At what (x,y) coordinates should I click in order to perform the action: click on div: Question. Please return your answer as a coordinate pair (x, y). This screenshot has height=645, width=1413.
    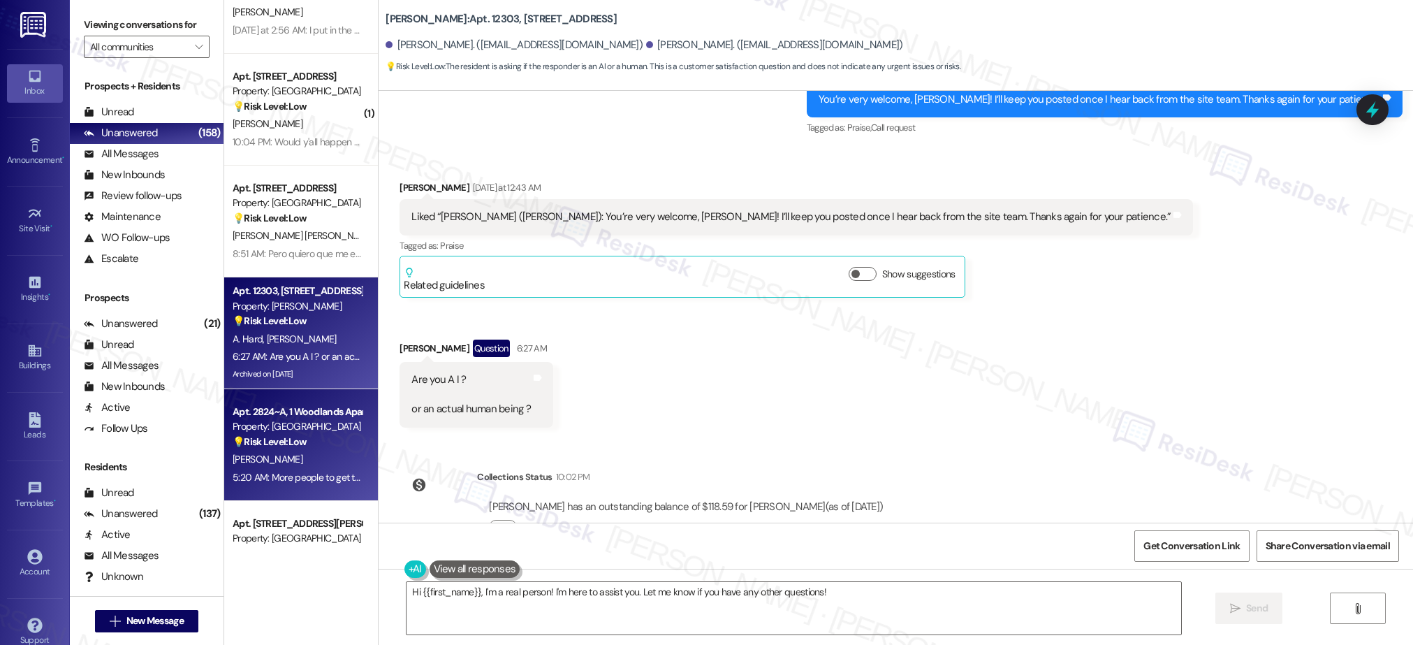
    Looking at the image, I should click on (491, 348).